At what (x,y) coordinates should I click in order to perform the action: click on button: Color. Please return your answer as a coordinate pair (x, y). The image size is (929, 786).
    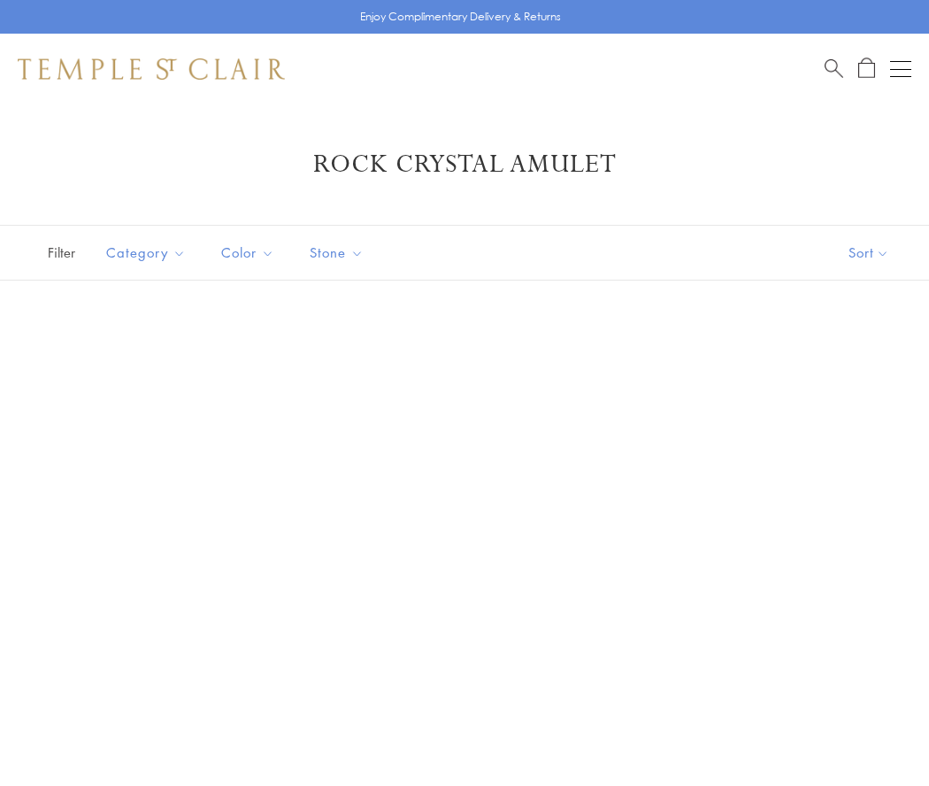
    Looking at the image, I should click on (248, 252).